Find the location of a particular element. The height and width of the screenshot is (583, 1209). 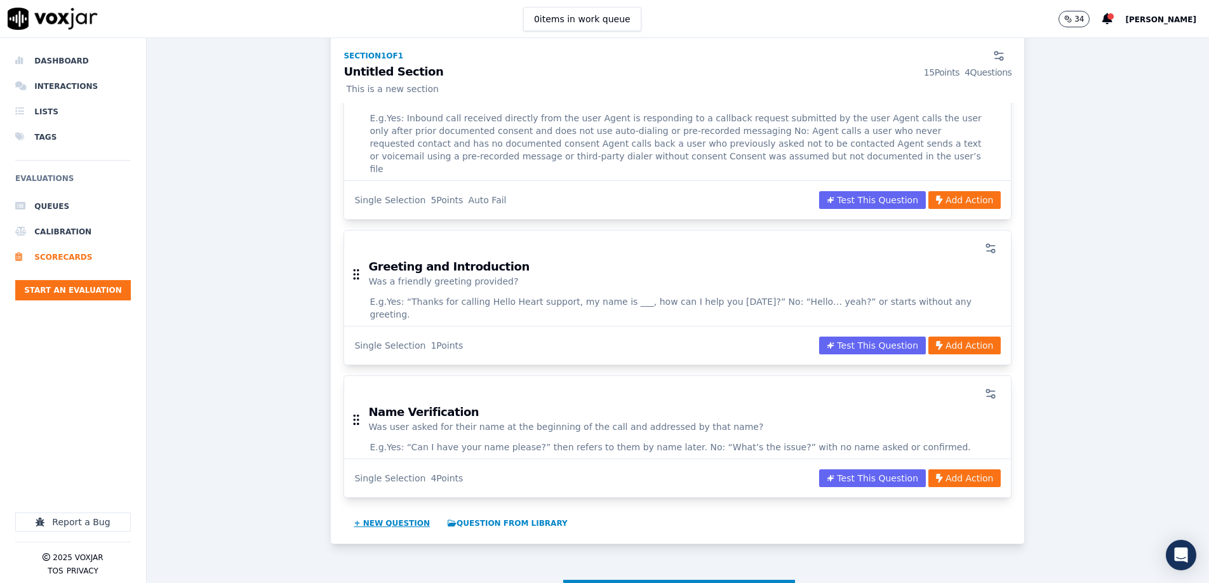

button: 0items in work queue is located at coordinates (582, 19).